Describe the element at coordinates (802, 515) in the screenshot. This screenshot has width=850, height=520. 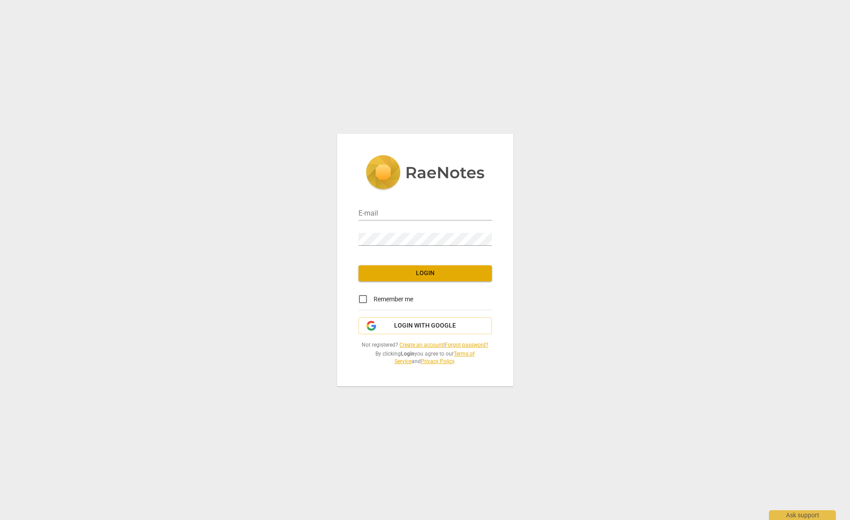
I see `div: Ask support` at that location.